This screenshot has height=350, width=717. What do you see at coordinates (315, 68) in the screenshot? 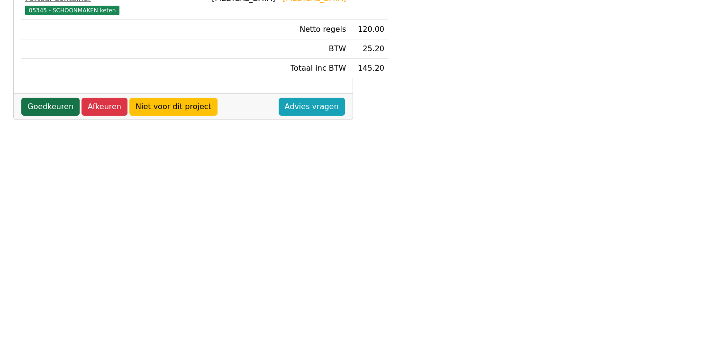
I see `td: Totaal inc BTW` at bounding box center [315, 68].